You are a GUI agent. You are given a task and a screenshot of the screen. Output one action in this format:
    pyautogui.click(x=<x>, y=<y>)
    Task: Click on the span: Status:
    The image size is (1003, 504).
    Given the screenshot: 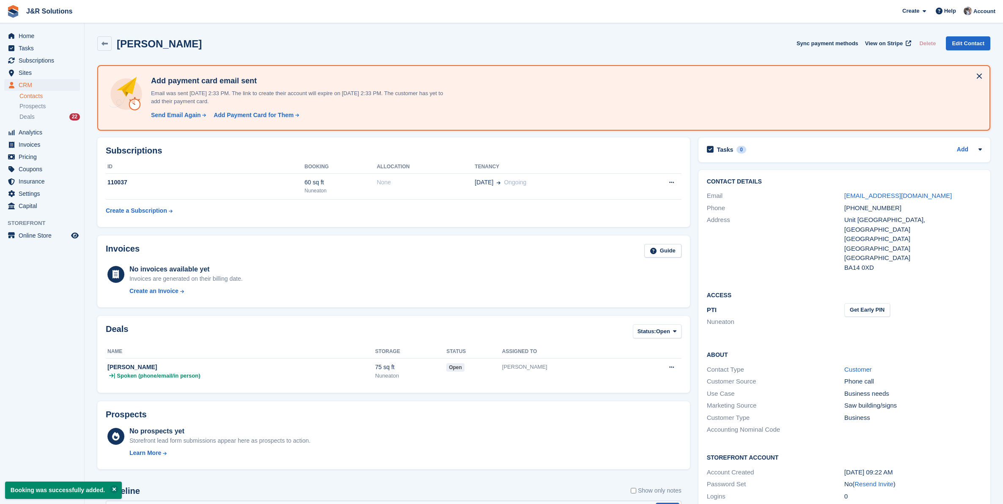 What is the action you would take?
    pyautogui.click(x=647, y=332)
    